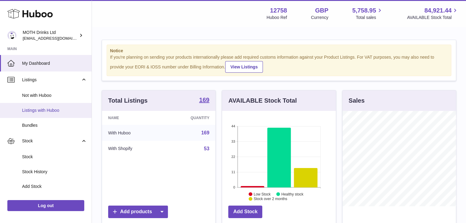 This screenshot has width=466, height=223. What do you see at coordinates (233, 157) in the screenshot?
I see `text: 22` at bounding box center [233, 157].